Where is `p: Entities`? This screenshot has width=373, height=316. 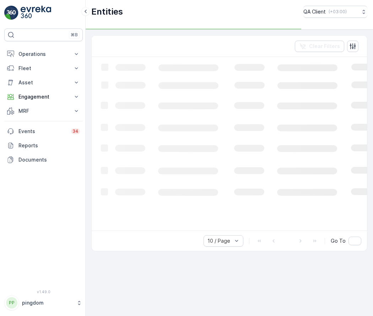 p: Entities is located at coordinates (107, 12).